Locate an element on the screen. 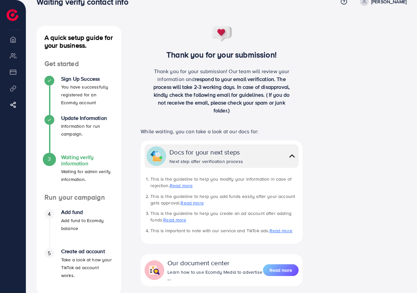 This screenshot has height=293, width=417. p: Take a look at how your TikTok ad account works. is located at coordinates (87, 268).